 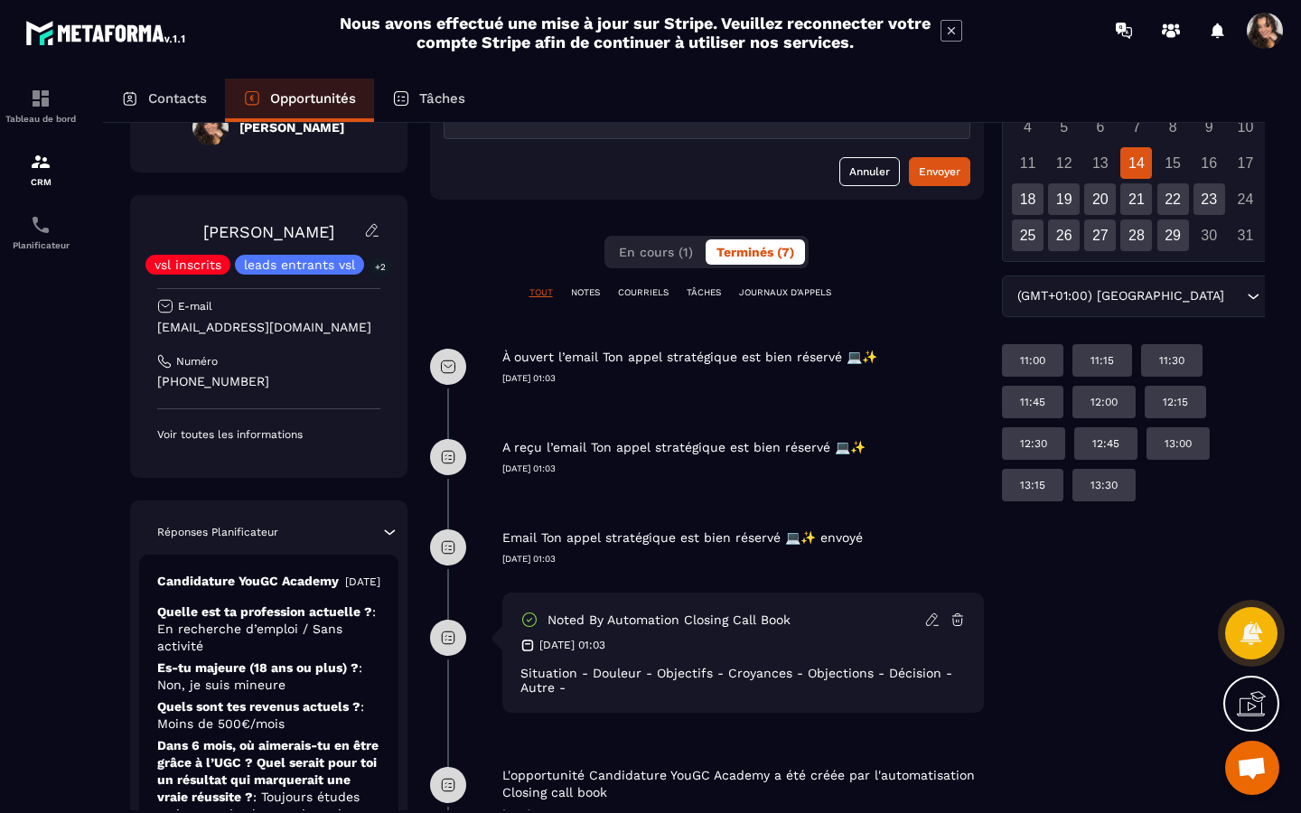 I want to click on p: Noted by automation Closing call book, so click(x=668, y=620).